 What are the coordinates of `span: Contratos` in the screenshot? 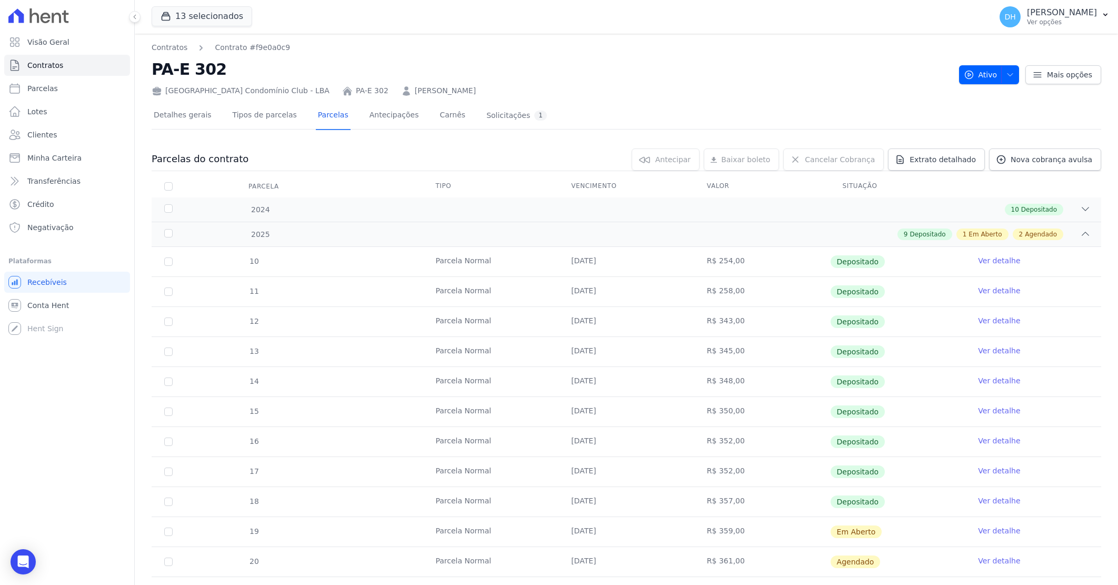 It's located at (45, 65).